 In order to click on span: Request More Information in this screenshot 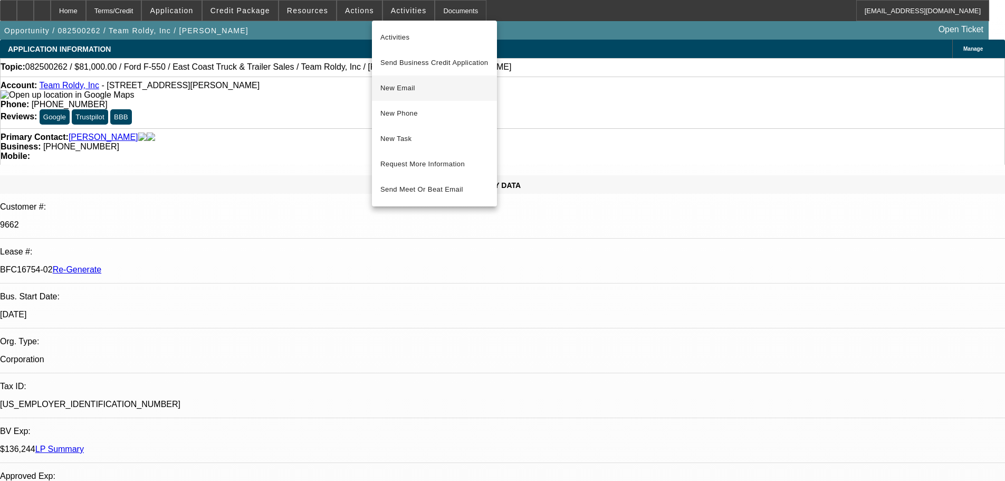, I will do `click(434, 164)`.